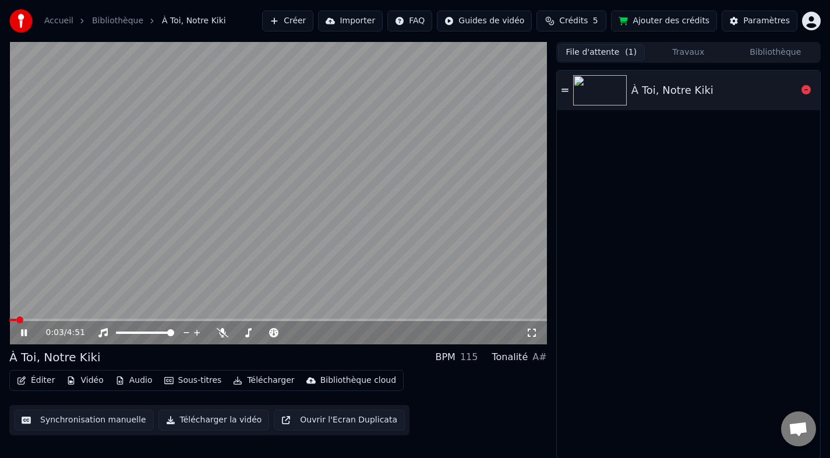  I want to click on button: Guides de vidéo, so click(484, 21).